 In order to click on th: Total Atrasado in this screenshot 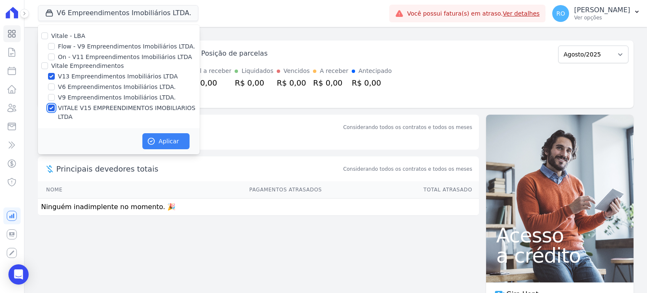, I will do `click(400, 189)`.